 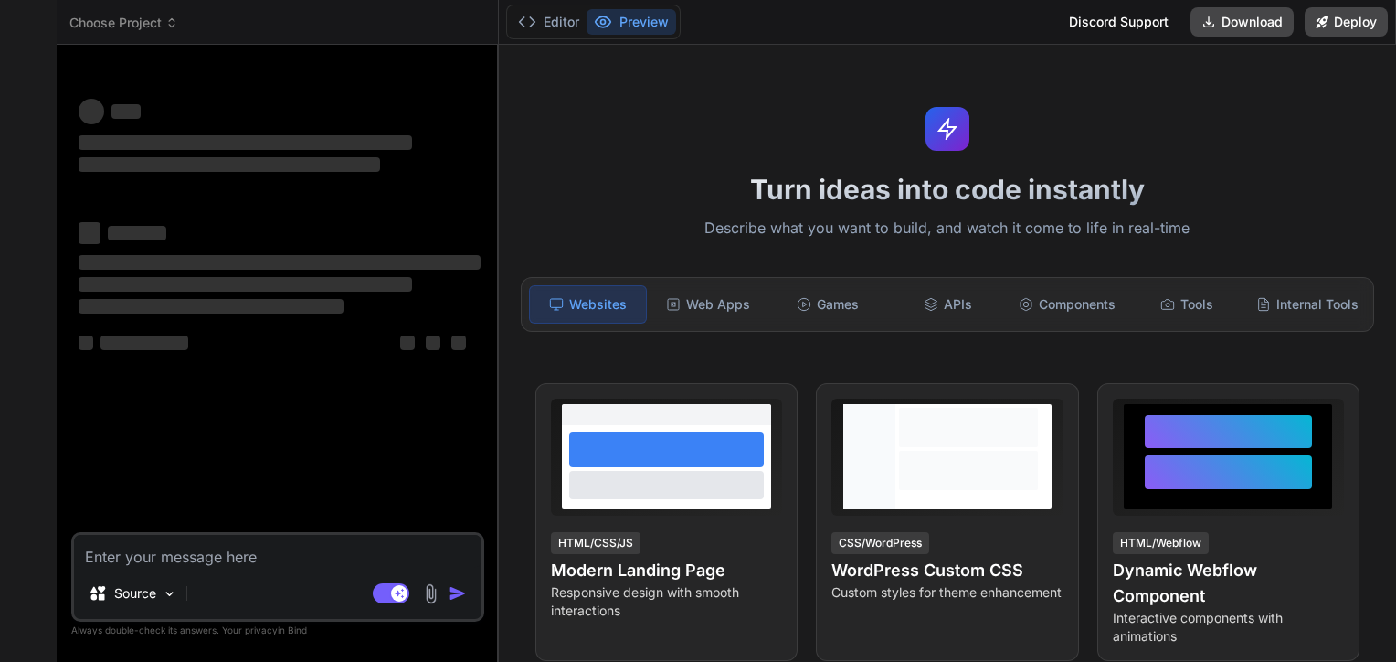 What do you see at coordinates (135, 593) in the screenshot?
I see `p: Source` at bounding box center [135, 593].